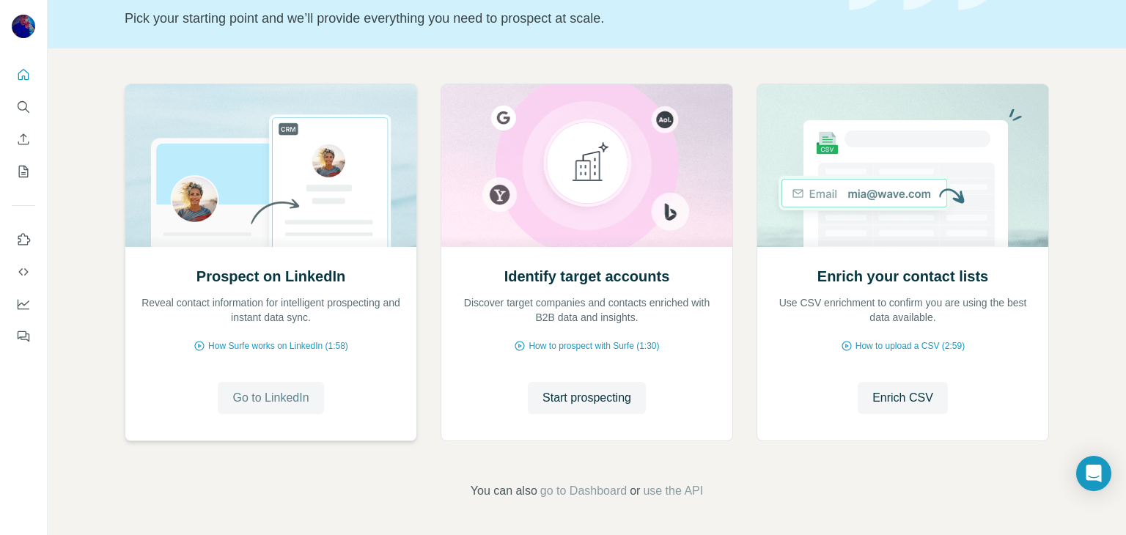 This screenshot has height=535, width=1126. What do you see at coordinates (586, 398) in the screenshot?
I see `span: Start prospecting` at bounding box center [586, 398].